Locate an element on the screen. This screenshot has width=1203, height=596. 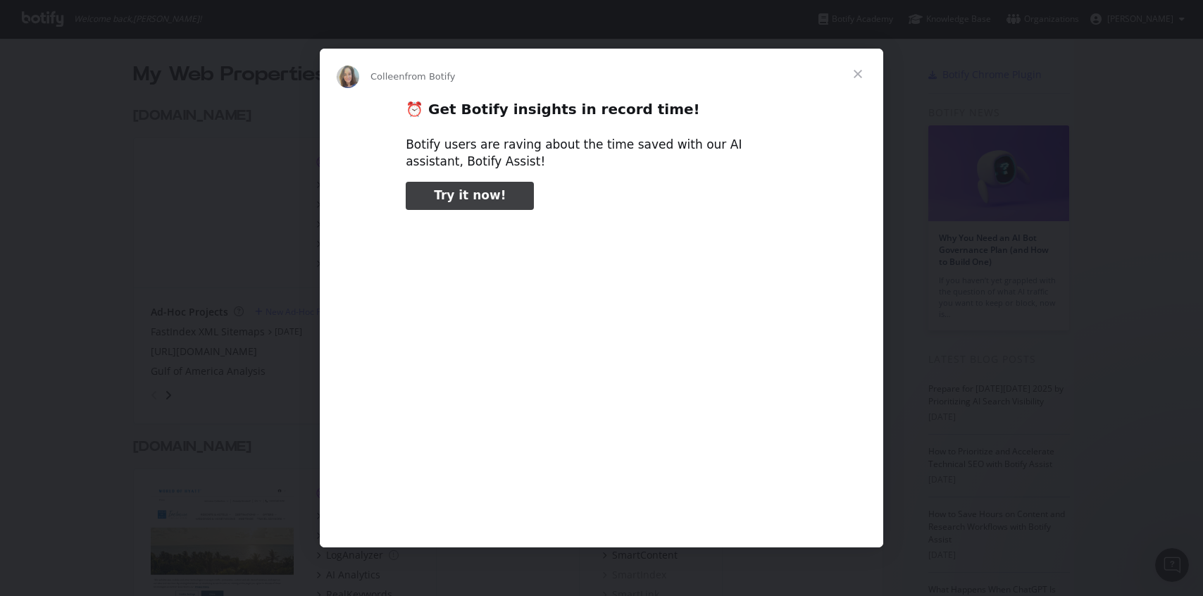
span: Colleen is located at coordinates (387, 76).